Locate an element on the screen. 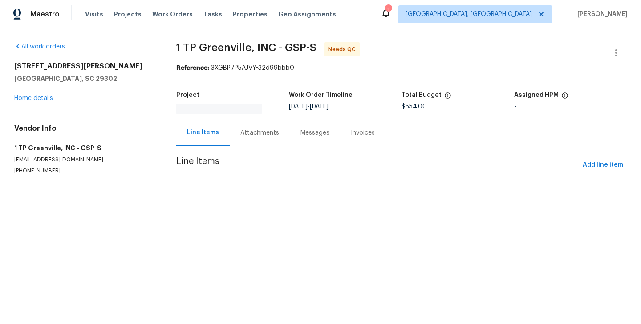 The width and height of the screenshot is (641, 324). span: Properties is located at coordinates (250, 14).